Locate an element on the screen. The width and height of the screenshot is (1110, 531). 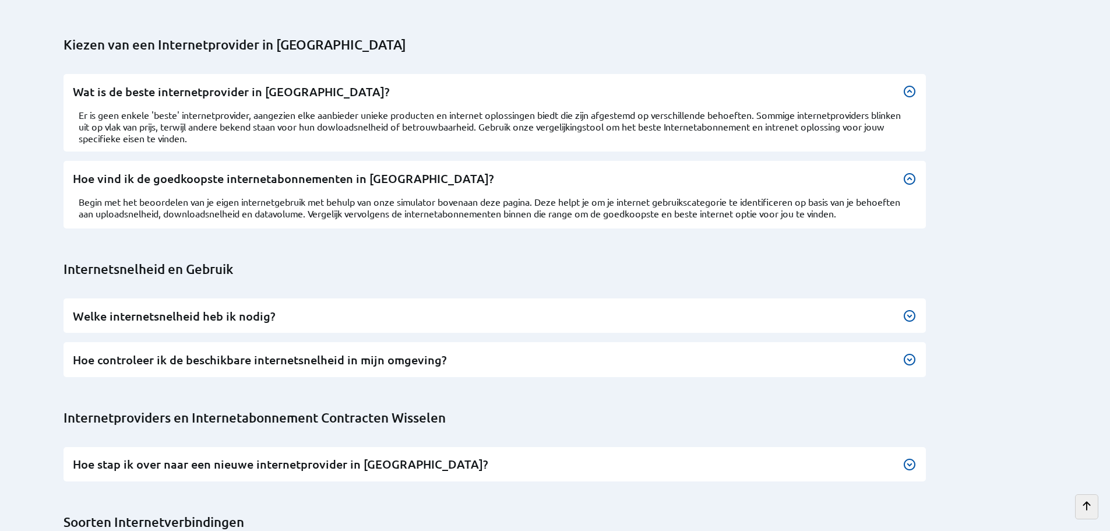
h2: Internetproviders en Internetabonnement Contracten Wisselen is located at coordinates (559, 418).